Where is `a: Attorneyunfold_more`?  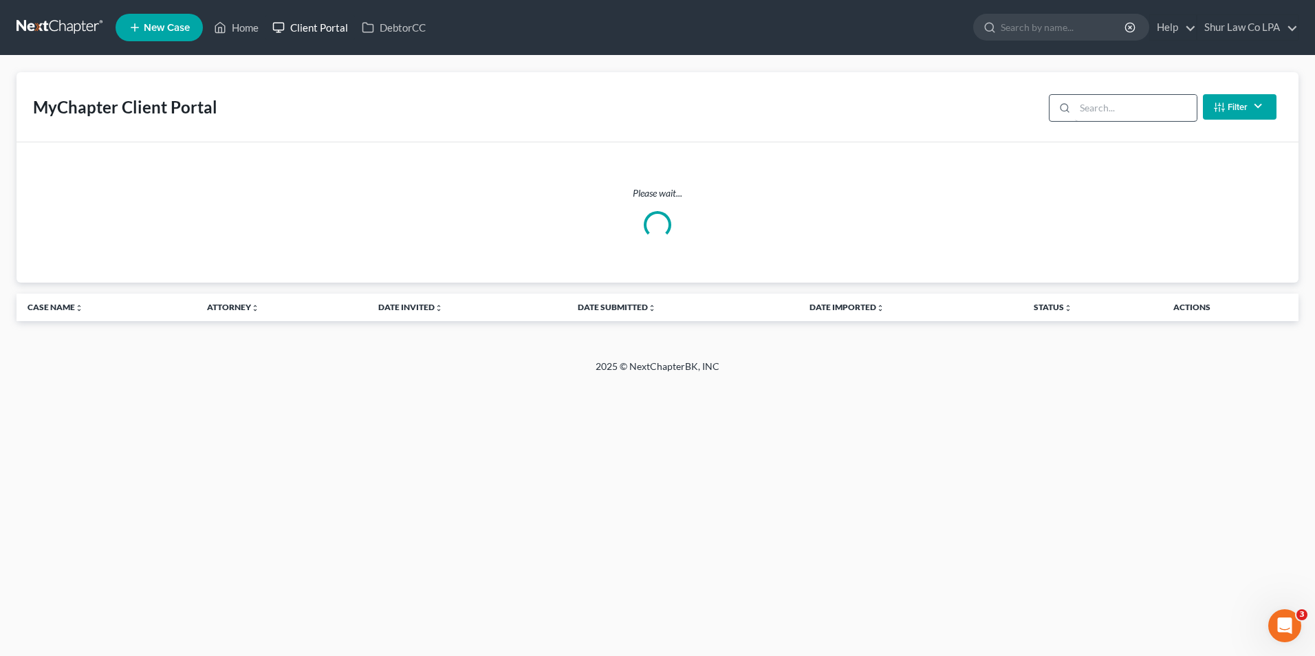 a: Attorneyunfold_more is located at coordinates (233, 307).